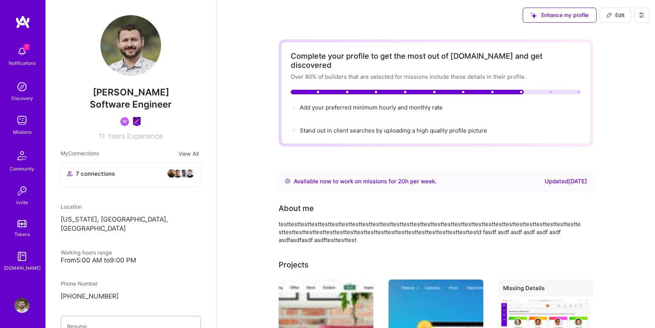 The image size is (655, 328). I want to click on span: 7 connections, so click(95, 174).